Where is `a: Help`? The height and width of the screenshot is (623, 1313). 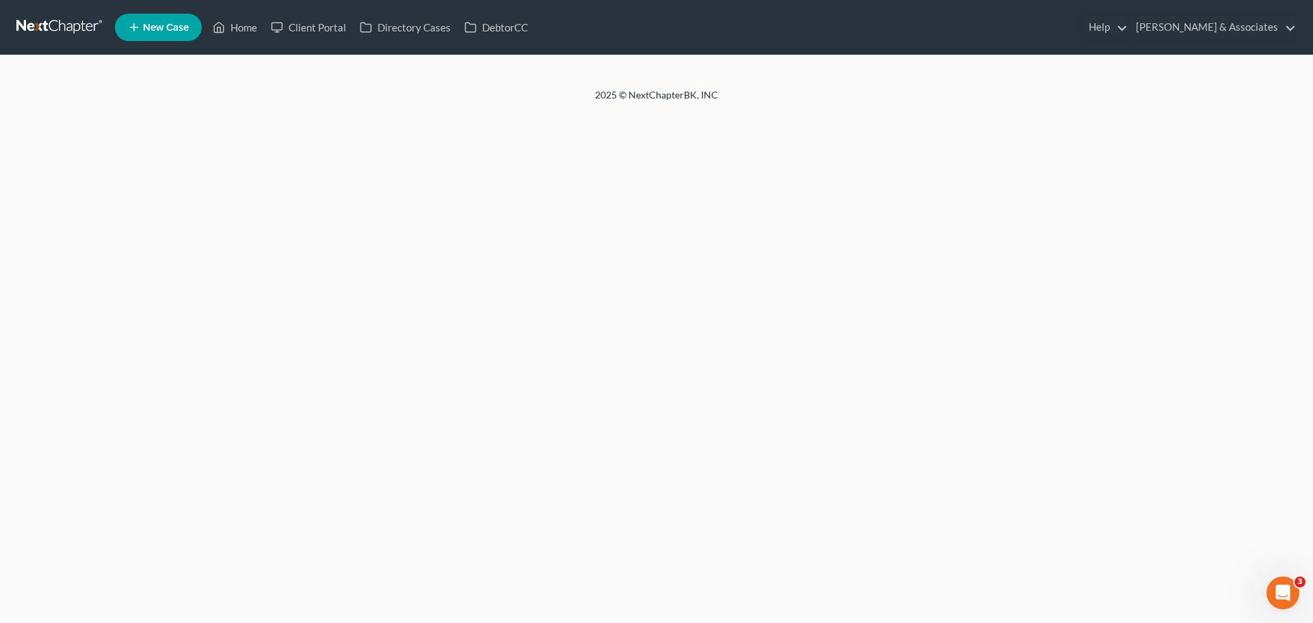
a: Help is located at coordinates (1104, 27).